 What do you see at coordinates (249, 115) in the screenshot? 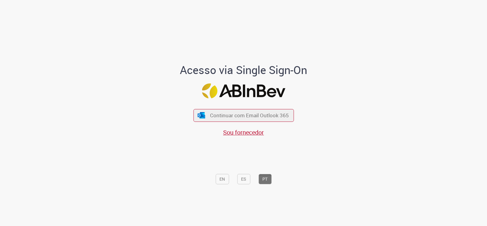
I see `span: Continuar com Email Outlook 365` at bounding box center [249, 115].